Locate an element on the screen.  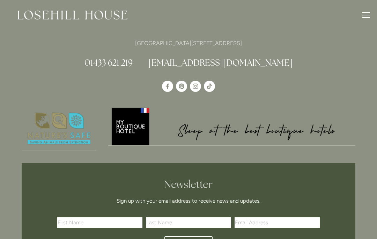
img: Nature's Safe - Logo is located at coordinates (59, 128).